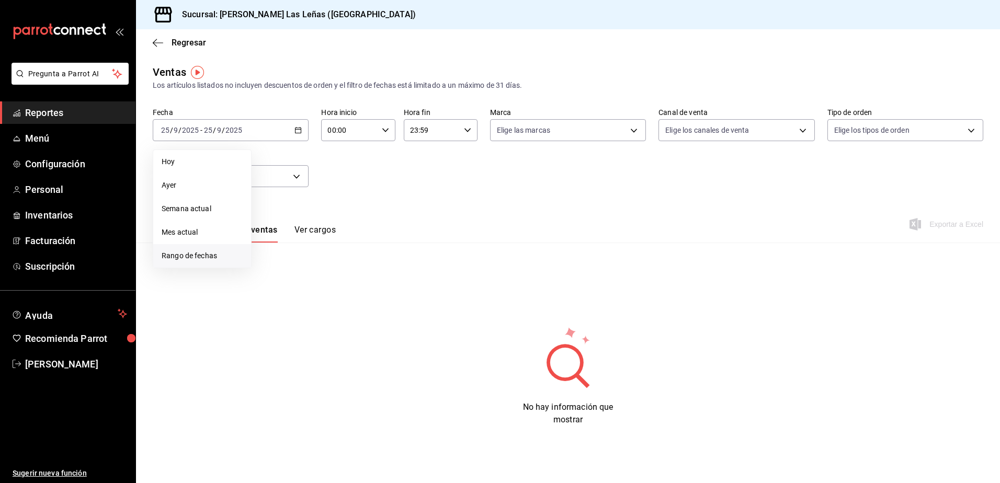 The height and width of the screenshot is (483, 1000). What do you see at coordinates (568, 112) in the screenshot?
I see `label: Marca` at bounding box center [568, 112].